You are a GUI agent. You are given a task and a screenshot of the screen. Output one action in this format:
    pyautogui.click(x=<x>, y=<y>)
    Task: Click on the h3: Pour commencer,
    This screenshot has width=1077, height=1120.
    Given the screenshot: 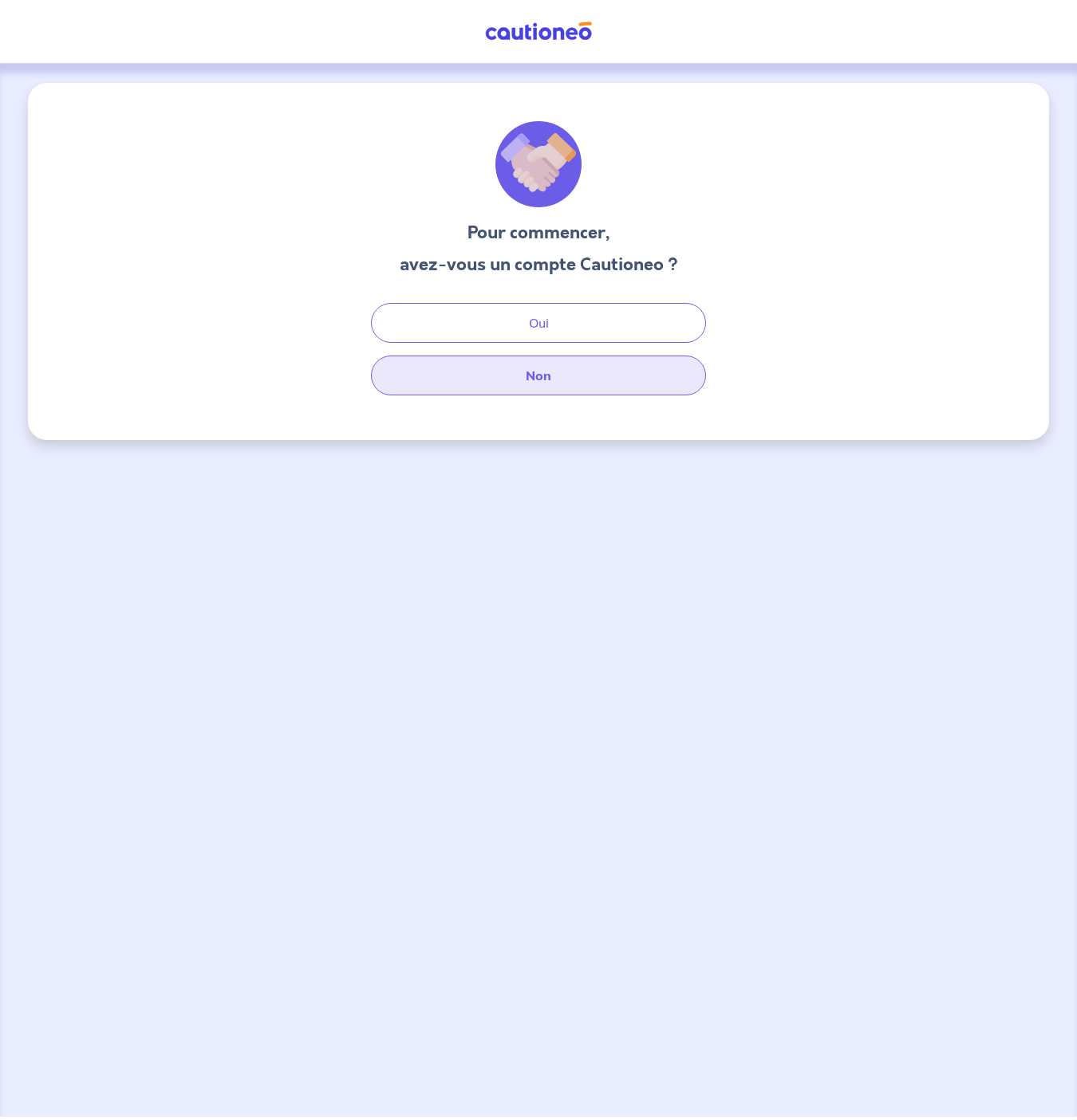 What is the action you would take?
    pyautogui.click(x=538, y=232)
    